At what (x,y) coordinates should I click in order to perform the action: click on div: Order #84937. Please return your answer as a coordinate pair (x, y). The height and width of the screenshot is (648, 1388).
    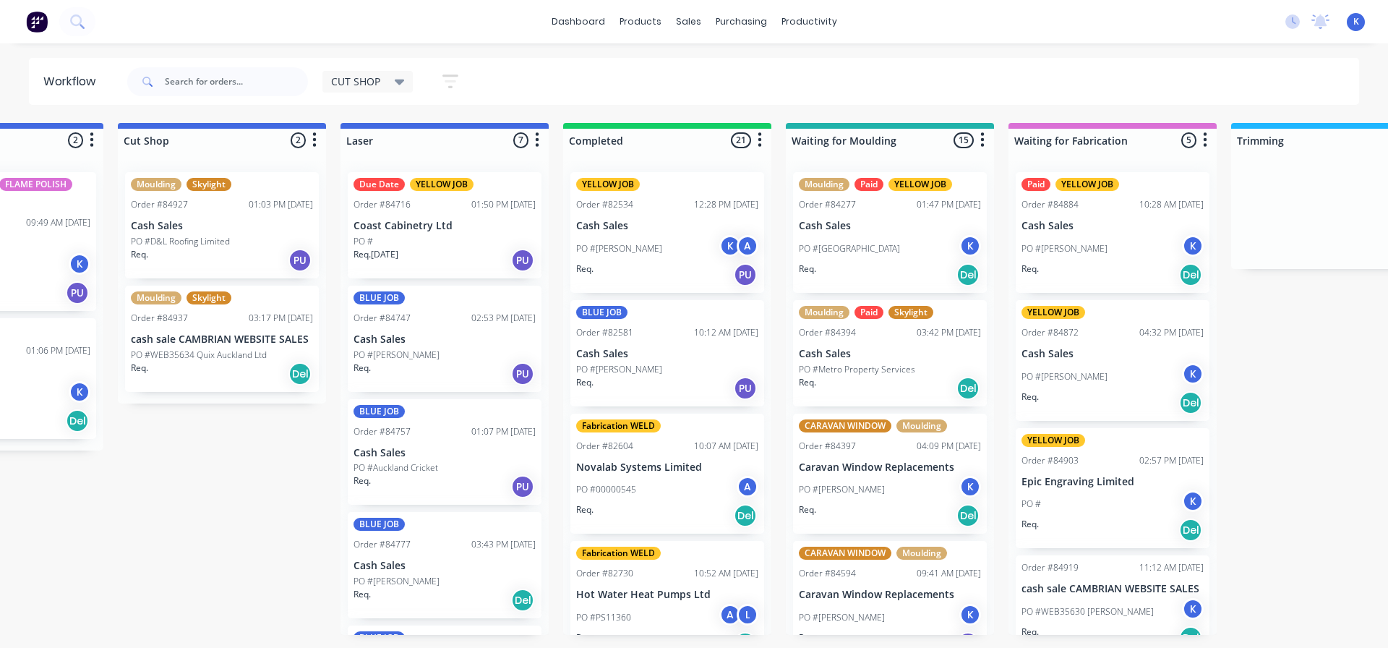
    Looking at the image, I should click on (159, 318).